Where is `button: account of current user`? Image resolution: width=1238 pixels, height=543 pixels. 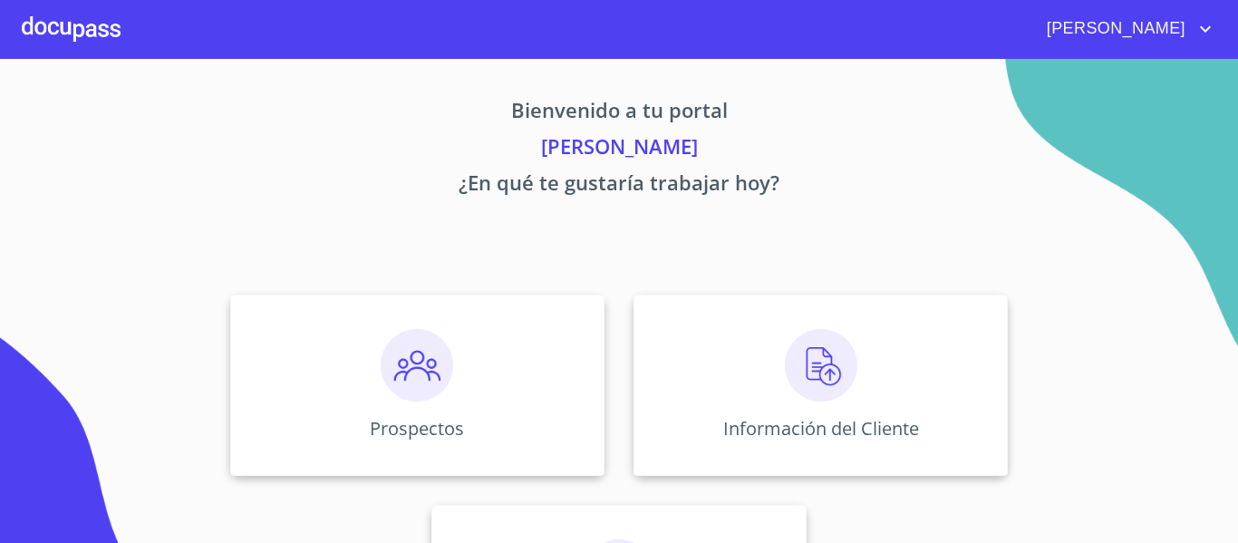 button: account of current user is located at coordinates (1125, 29).